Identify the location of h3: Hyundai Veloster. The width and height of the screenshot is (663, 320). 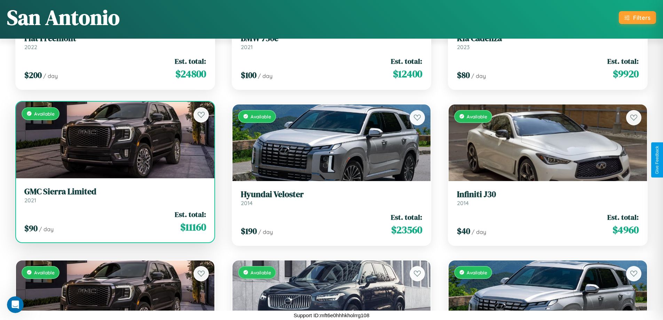
(332, 194).